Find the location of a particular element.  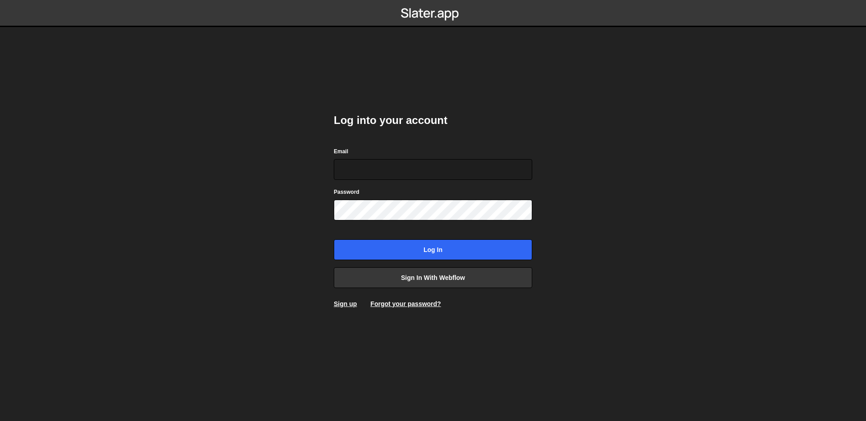

a: Forgot your password? is located at coordinates (405, 304).